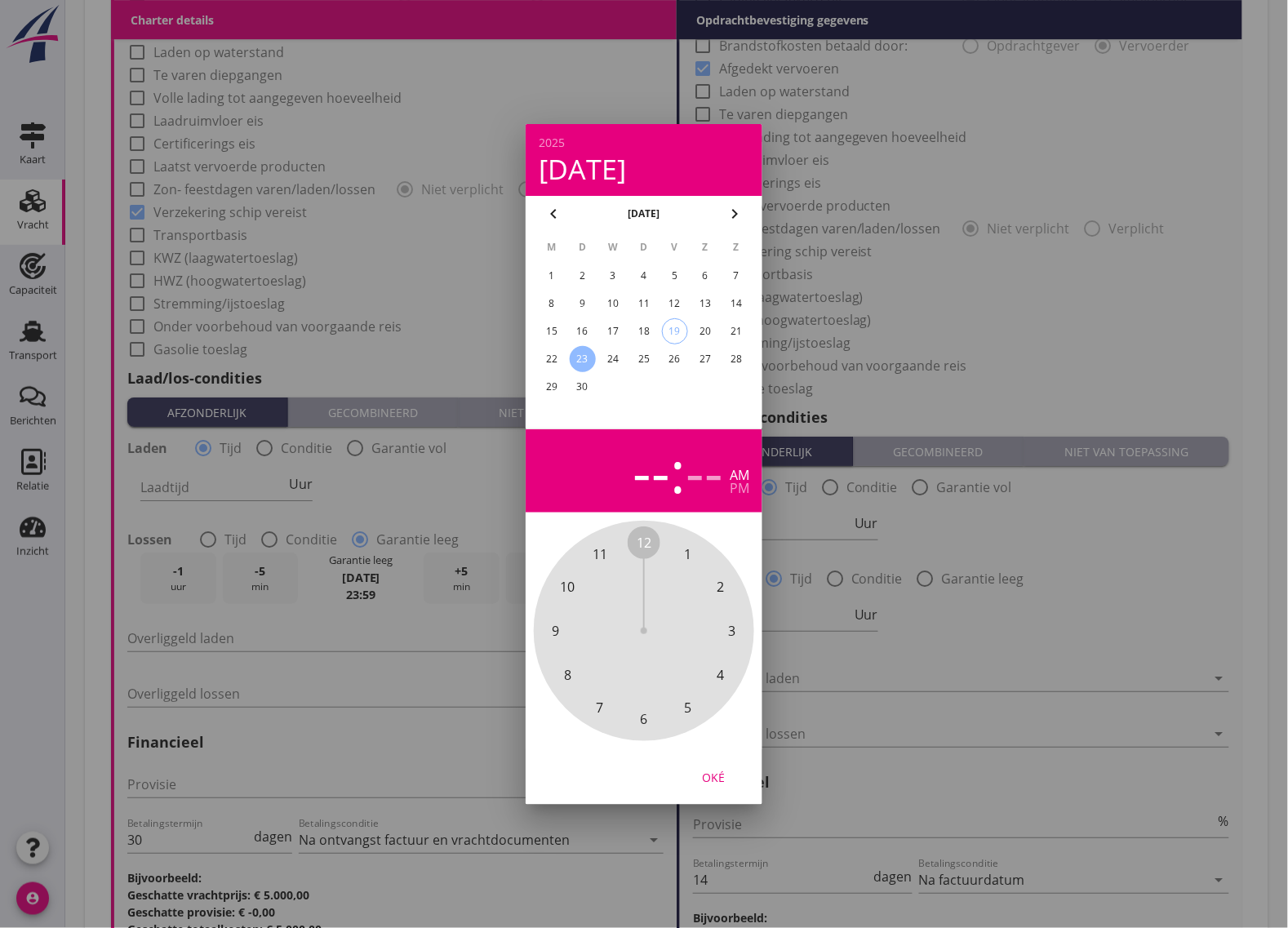 Image resolution: width=1288 pixels, height=928 pixels. What do you see at coordinates (582, 387) in the screenshot?
I see `div: 30` at bounding box center [582, 387].